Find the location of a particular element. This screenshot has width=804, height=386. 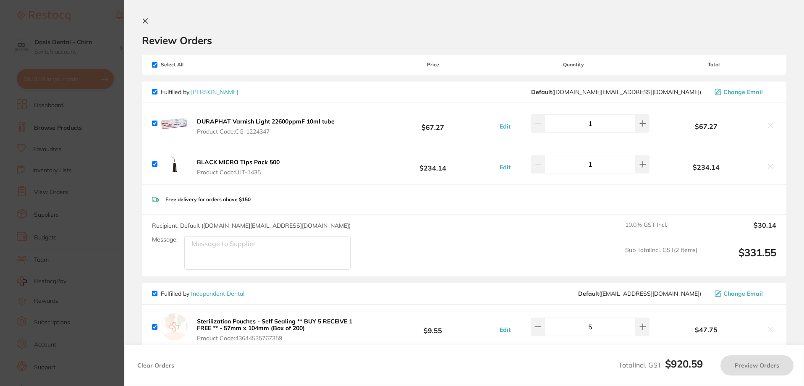

label: Message: is located at coordinates (164, 239).